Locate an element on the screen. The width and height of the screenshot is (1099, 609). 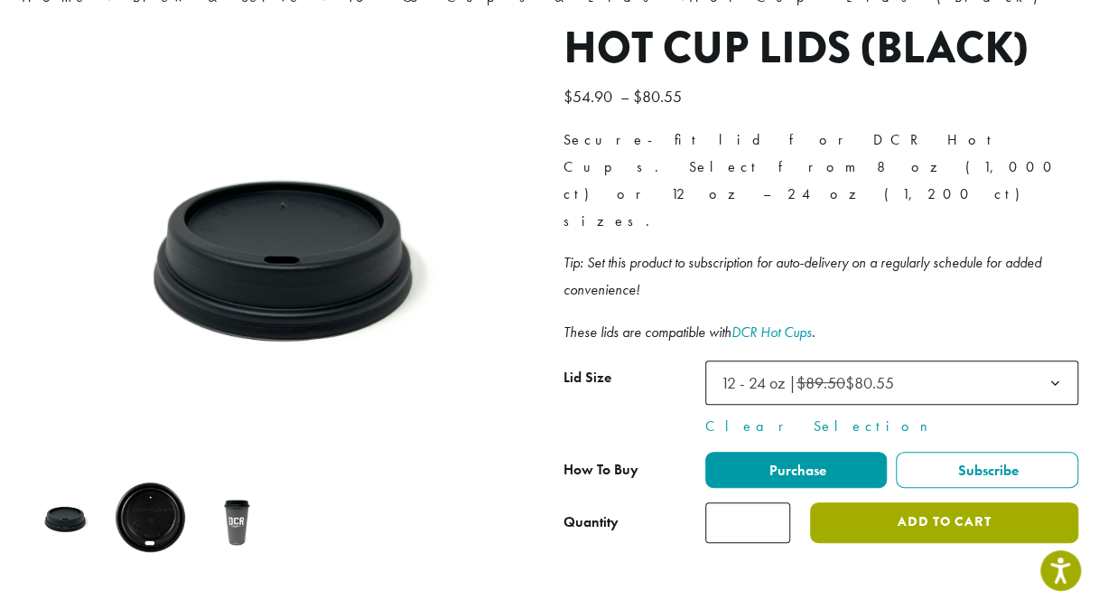
img: Hot Cup Lids (Black) is located at coordinates (64, 517).